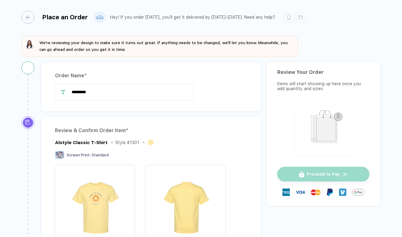  What do you see at coordinates (60, 155) in the screenshot?
I see `img: Screen Print` at bounding box center [60, 155].